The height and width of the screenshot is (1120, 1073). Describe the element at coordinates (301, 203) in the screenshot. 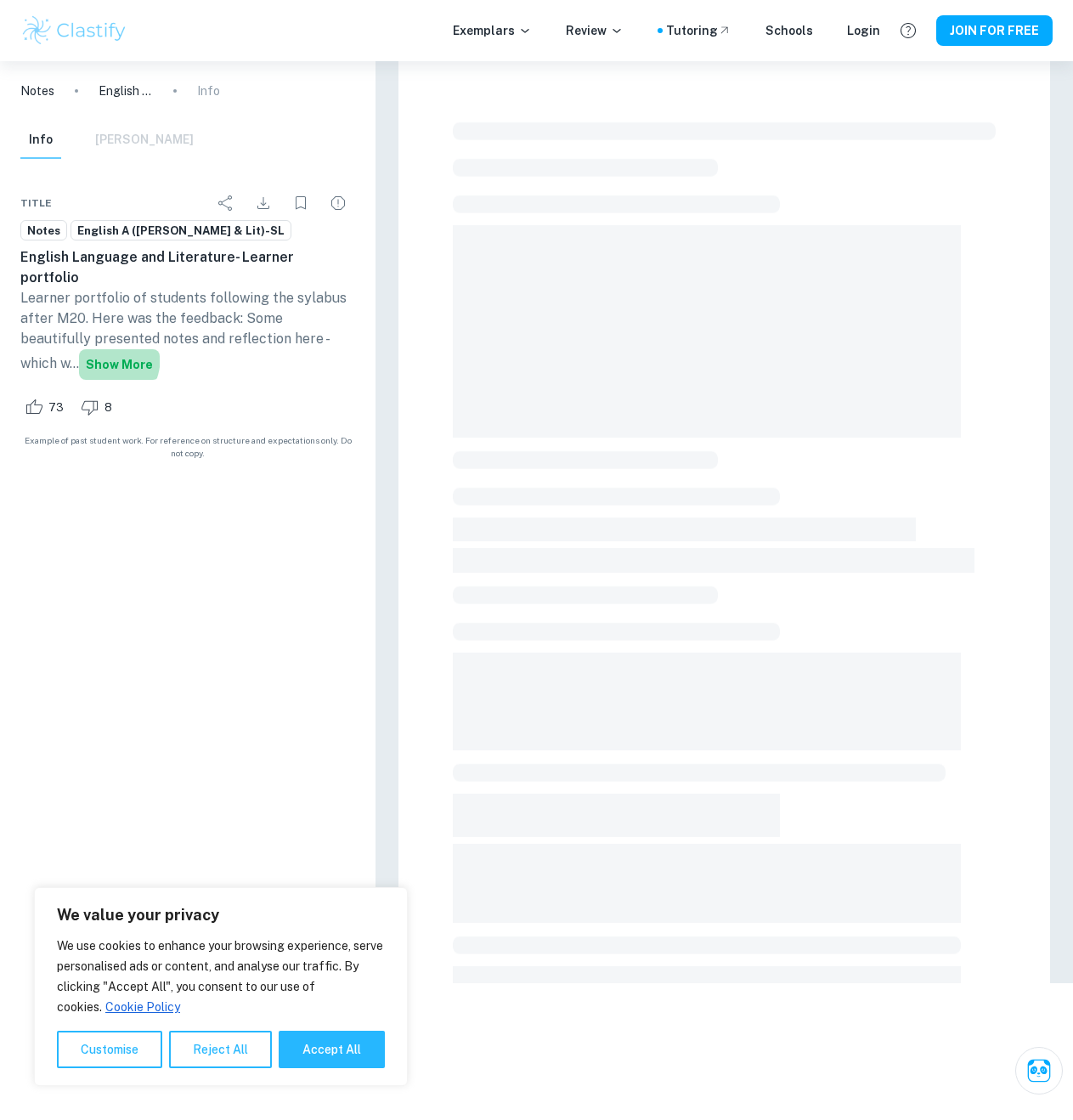

I see `div: Bookmark` at that location.